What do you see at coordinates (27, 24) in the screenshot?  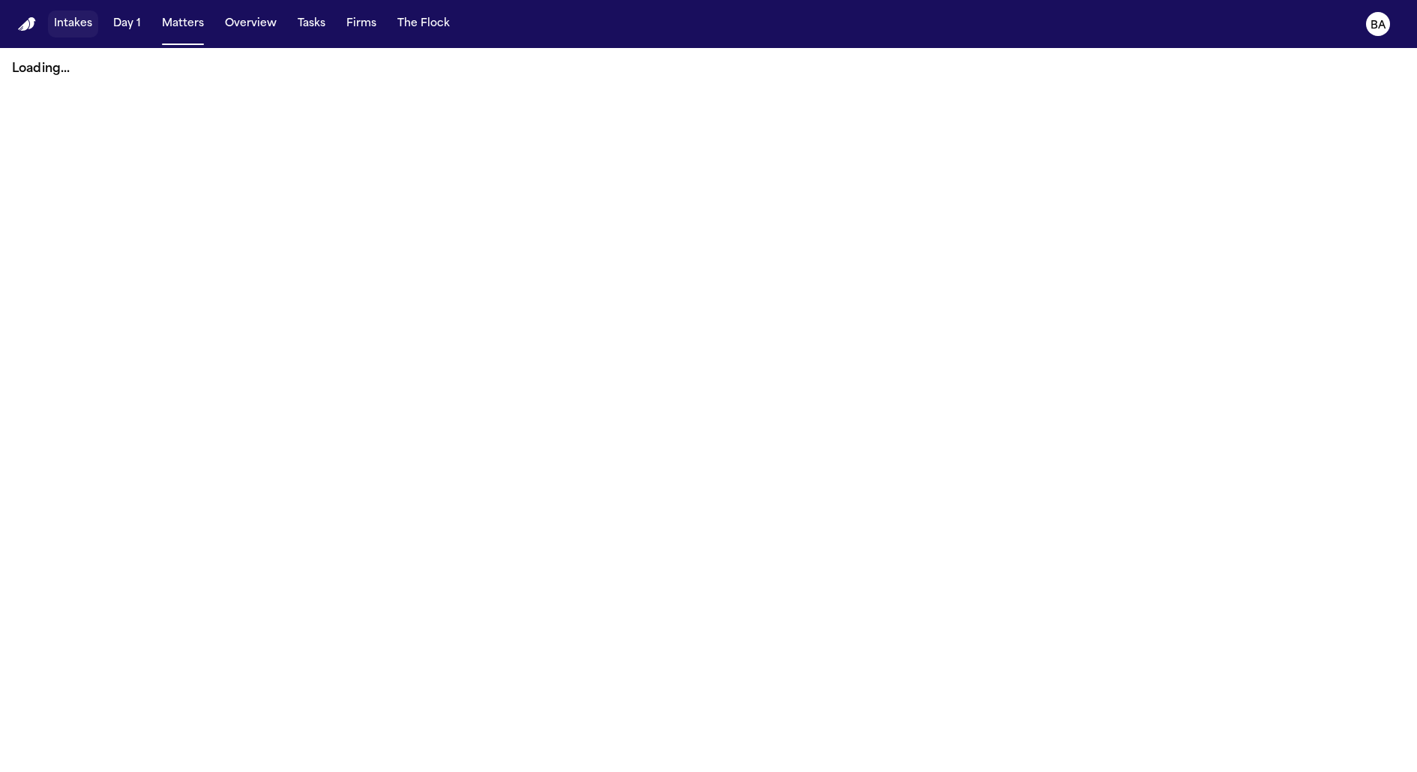 I see `a: Home` at bounding box center [27, 24].